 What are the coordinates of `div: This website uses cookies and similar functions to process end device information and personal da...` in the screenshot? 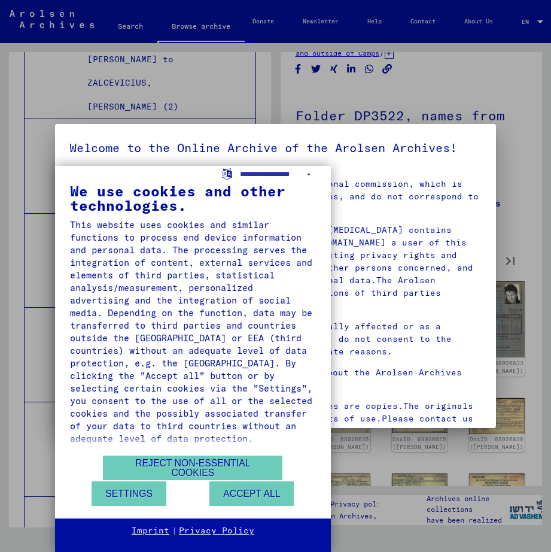 It's located at (193, 332).